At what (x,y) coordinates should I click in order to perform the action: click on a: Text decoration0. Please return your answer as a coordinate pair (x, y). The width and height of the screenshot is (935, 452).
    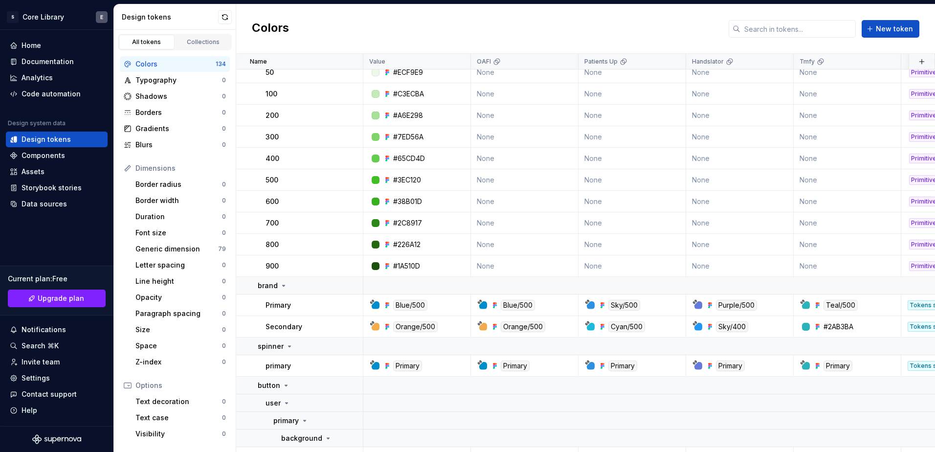
    Looking at the image, I should click on (181, 402).